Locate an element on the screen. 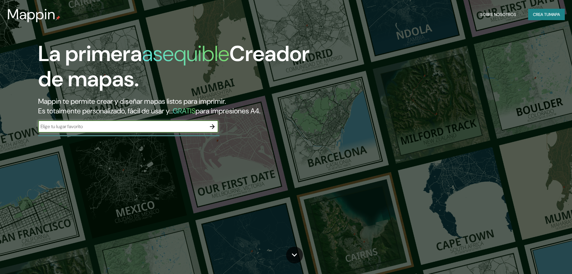 The width and height of the screenshot is (572, 274). font: Mappin is located at coordinates (31, 14).